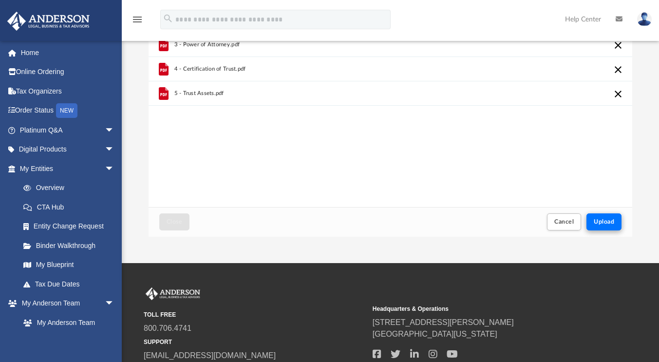  What do you see at coordinates (199, 93) in the screenshot?
I see `span: 5 - Trust Assets.pdf` at bounding box center [199, 93].